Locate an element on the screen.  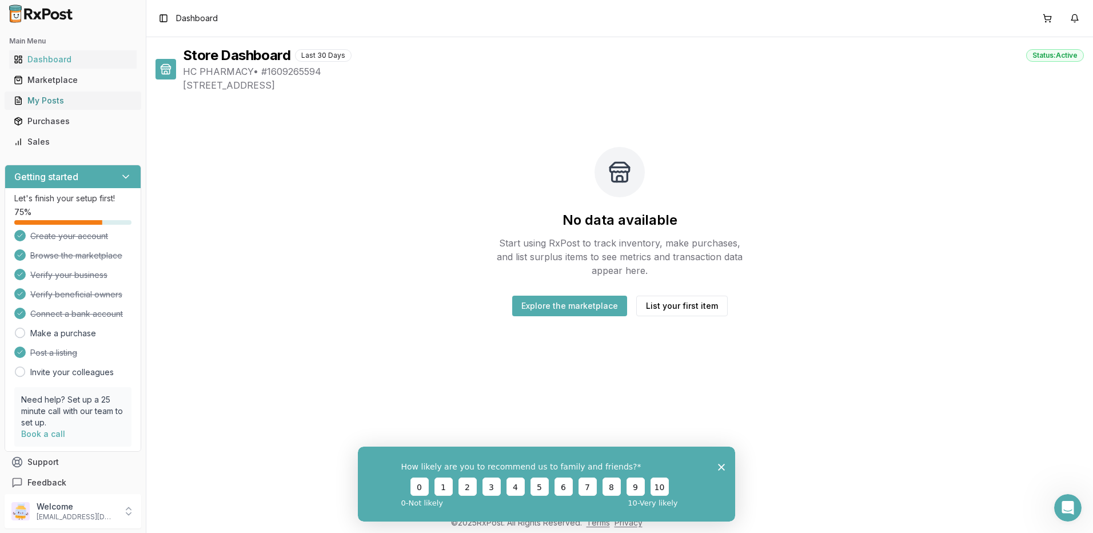
span: Browse the marketplace is located at coordinates (76, 255).